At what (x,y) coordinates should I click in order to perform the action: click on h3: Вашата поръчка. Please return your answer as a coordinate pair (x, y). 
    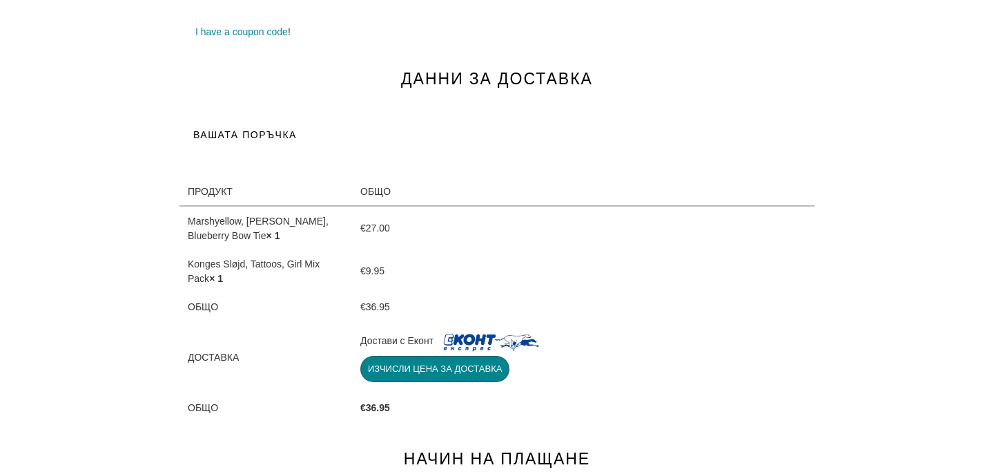
    Looking at the image, I should click on (497, 135).